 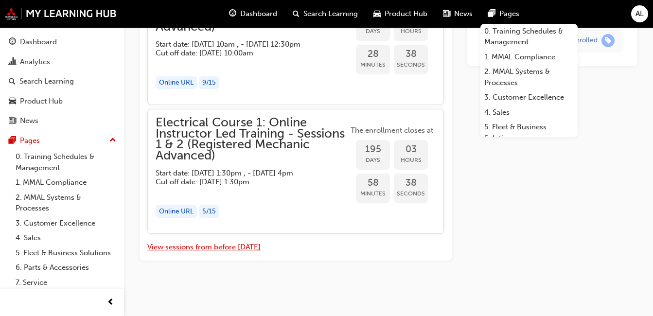 What do you see at coordinates (61, 14) in the screenshot?
I see `img: mmal` at bounding box center [61, 14].